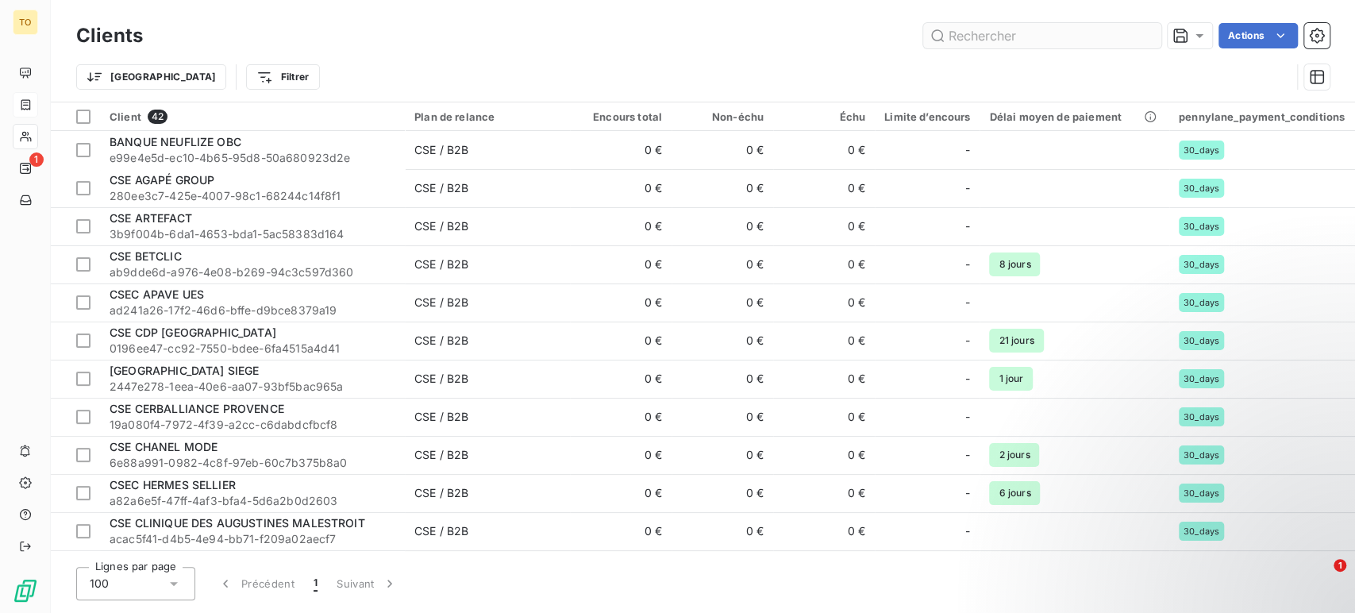 Image resolution: width=1355 pixels, height=613 pixels. Describe the element at coordinates (824, 117) in the screenshot. I see `div: Échu` at that location.